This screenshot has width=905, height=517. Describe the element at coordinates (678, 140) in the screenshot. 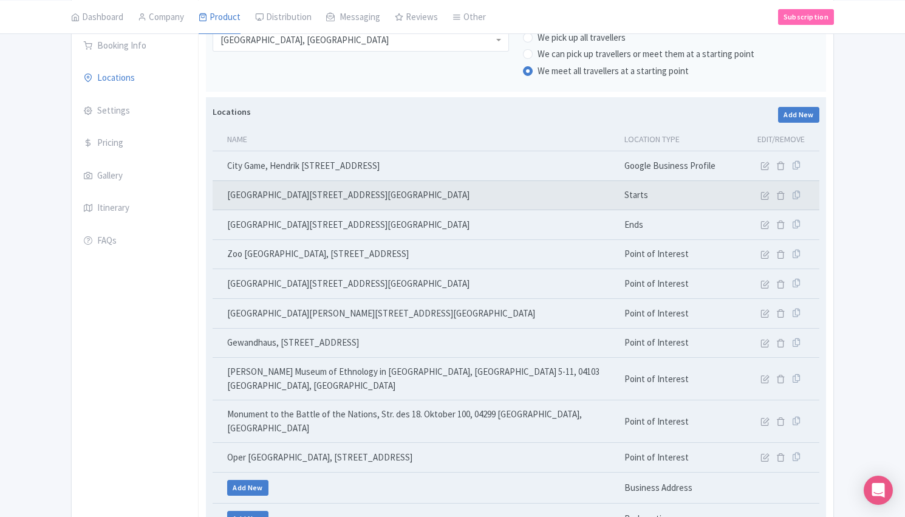

I see `th: Location type` at that location.